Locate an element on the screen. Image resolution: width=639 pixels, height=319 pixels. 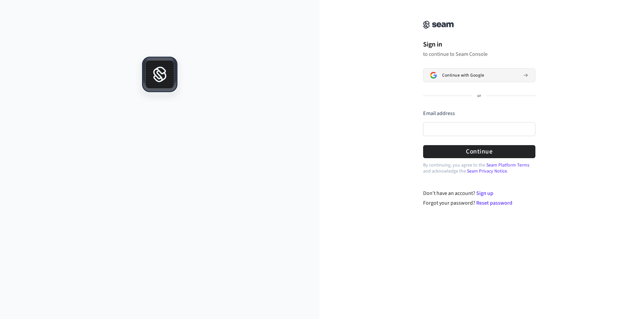
button: Sign in with GoogleContinue with Google is located at coordinates (479, 75).